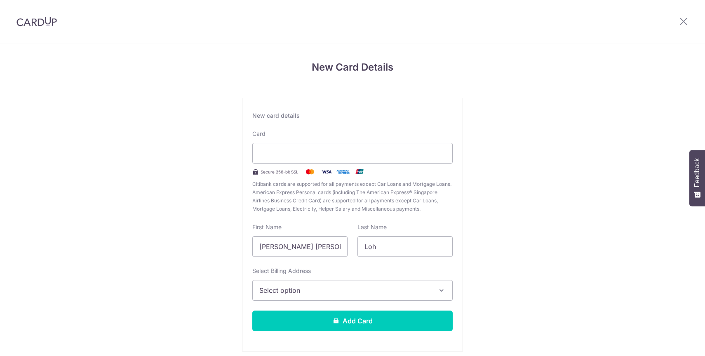  Describe the element at coordinates (698, 178) in the screenshot. I see `button: Feedback - Show survey` at that location.